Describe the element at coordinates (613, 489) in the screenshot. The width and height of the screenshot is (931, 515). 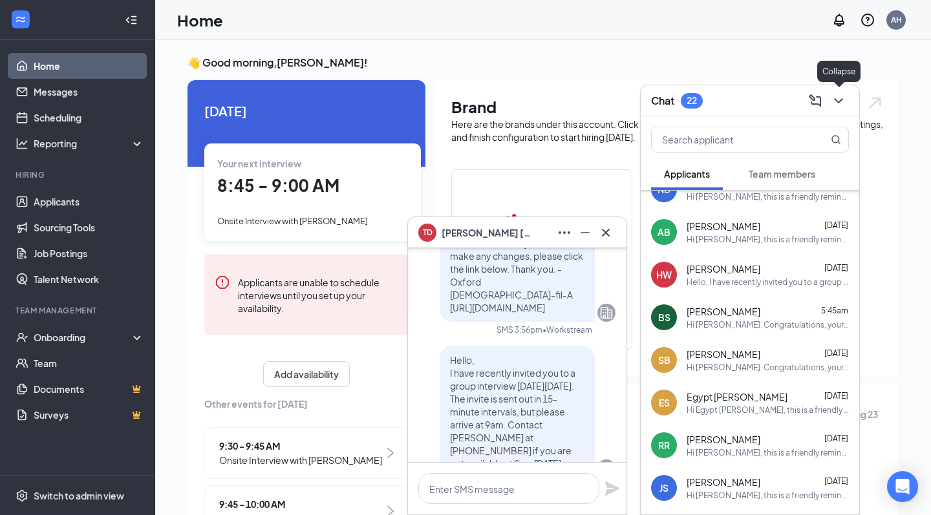
I see `button: Plane` at that location.